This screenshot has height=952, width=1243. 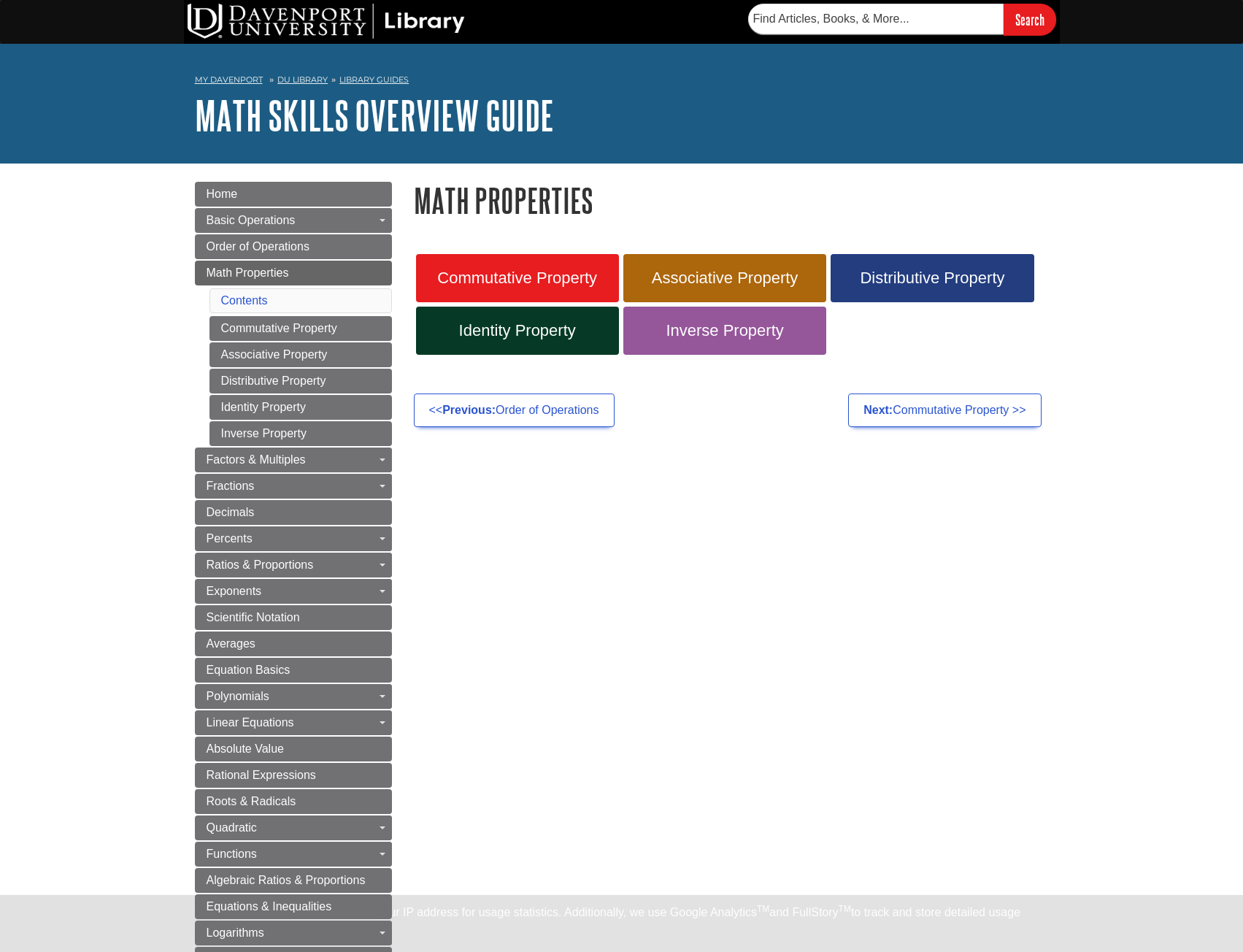 What do you see at coordinates (294, 486) in the screenshot?
I see `a: Fractions` at bounding box center [294, 486].